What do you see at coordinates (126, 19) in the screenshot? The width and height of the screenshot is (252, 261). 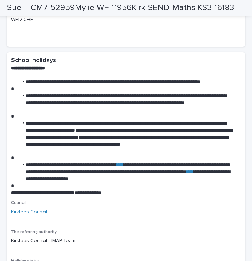 I see `p: WF12 0HE` at bounding box center [126, 19].